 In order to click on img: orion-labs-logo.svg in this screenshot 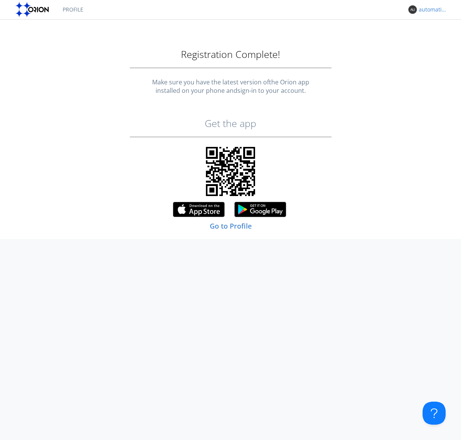, I will do `click(33, 10)`.